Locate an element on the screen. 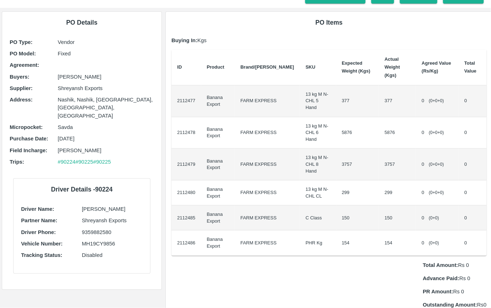 This screenshot has height=308, width=491. b: Buyers : is located at coordinates (19, 77).